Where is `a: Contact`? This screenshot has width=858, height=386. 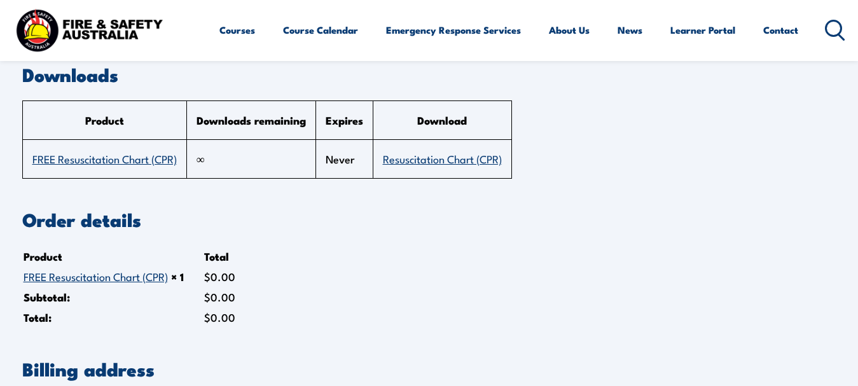
a: Contact is located at coordinates (780, 30).